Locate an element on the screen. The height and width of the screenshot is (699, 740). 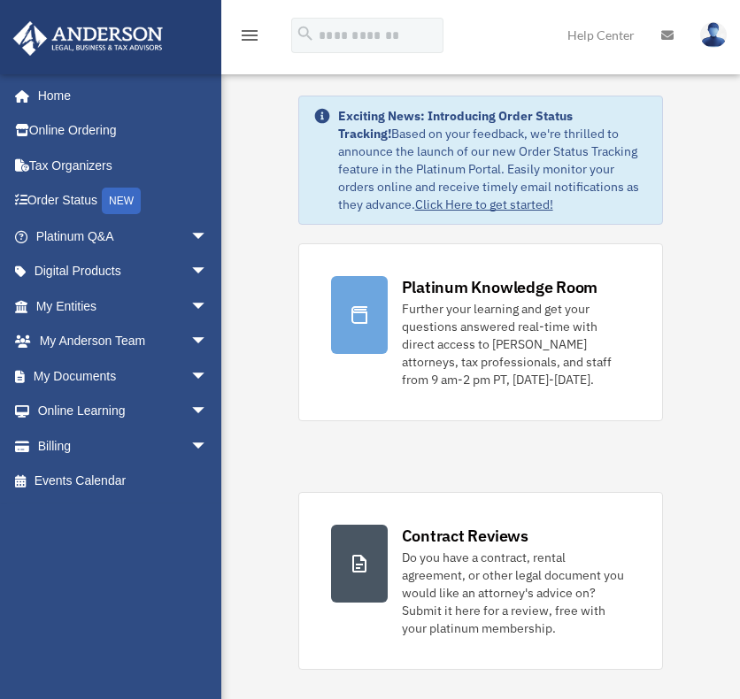
a: Online Learningarrow_drop_down is located at coordinates (123, 411).